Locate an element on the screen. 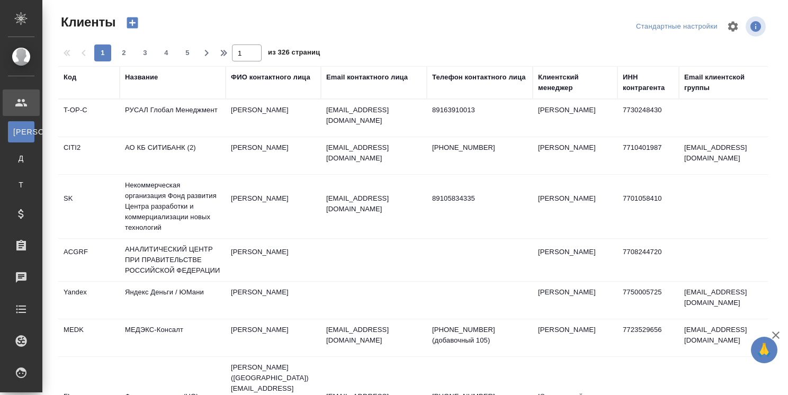  button: 3 is located at coordinates (145, 53).